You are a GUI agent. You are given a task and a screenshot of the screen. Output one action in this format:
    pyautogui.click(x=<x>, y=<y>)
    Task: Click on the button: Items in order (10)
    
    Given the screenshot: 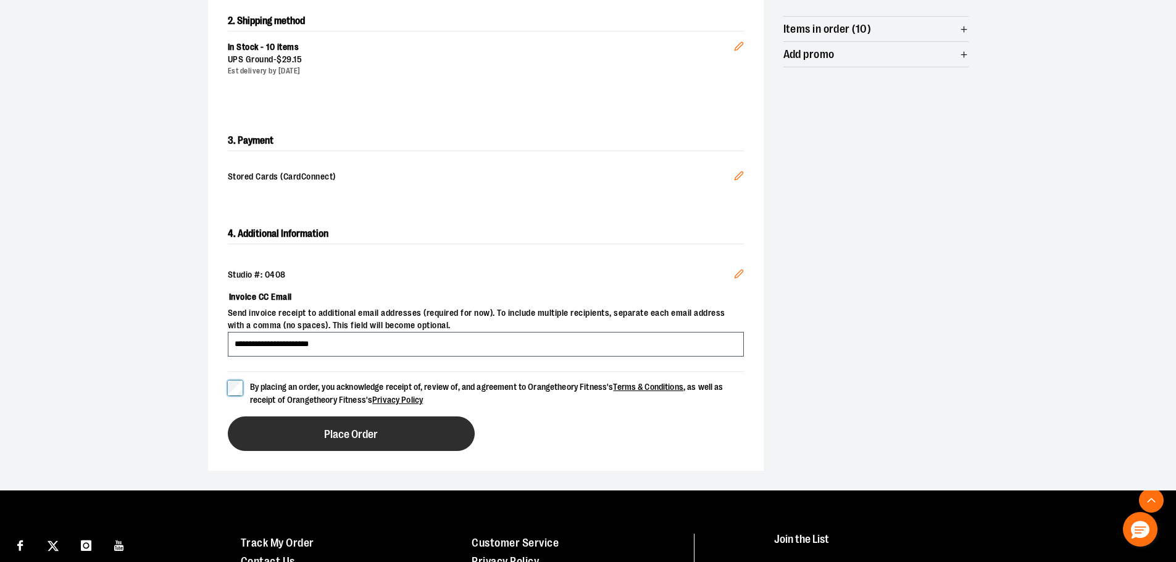 What is the action you would take?
    pyautogui.click(x=876, y=29)
    